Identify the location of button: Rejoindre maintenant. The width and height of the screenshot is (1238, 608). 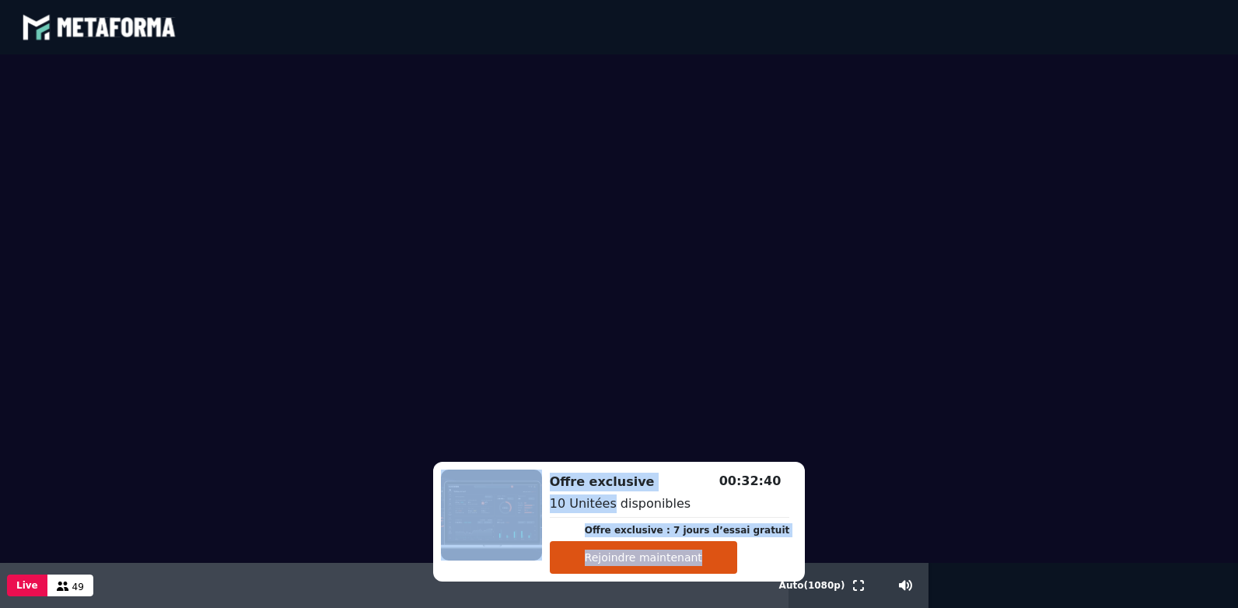
(643, 557).